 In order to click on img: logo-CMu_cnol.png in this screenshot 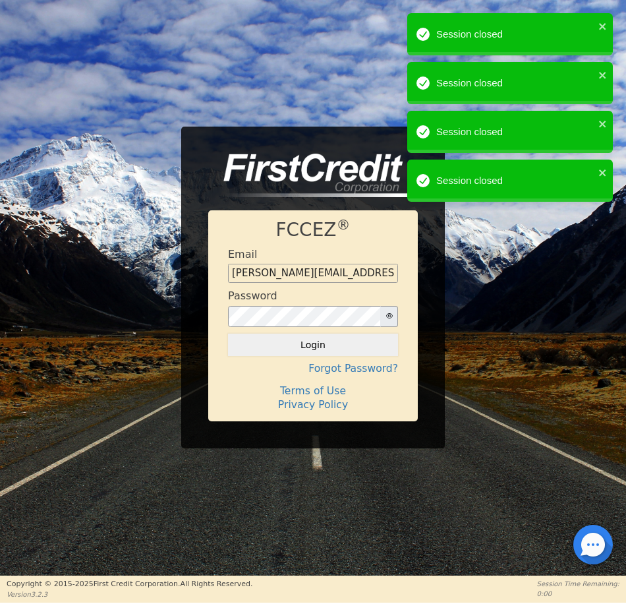, I will do `click(308, 175)`.